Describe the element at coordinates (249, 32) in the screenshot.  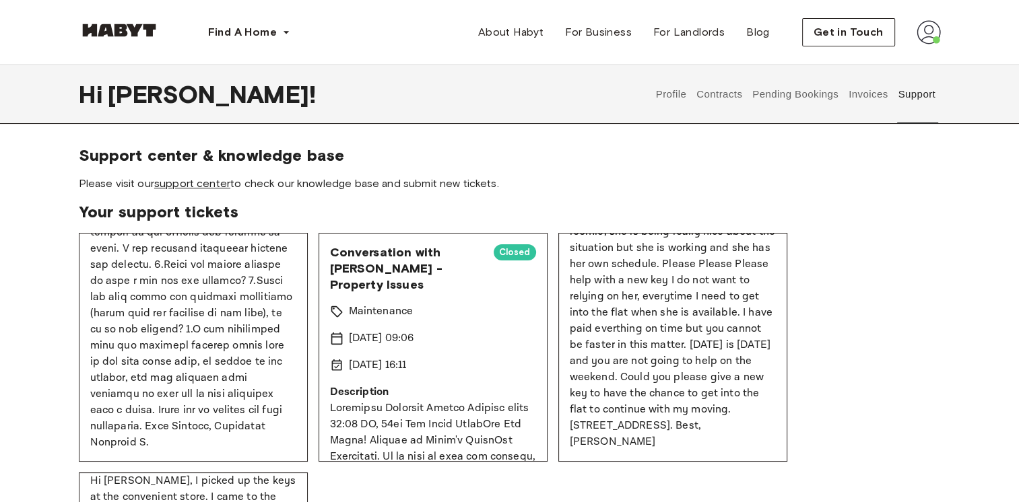
I see `button: Find A Home` at that location.